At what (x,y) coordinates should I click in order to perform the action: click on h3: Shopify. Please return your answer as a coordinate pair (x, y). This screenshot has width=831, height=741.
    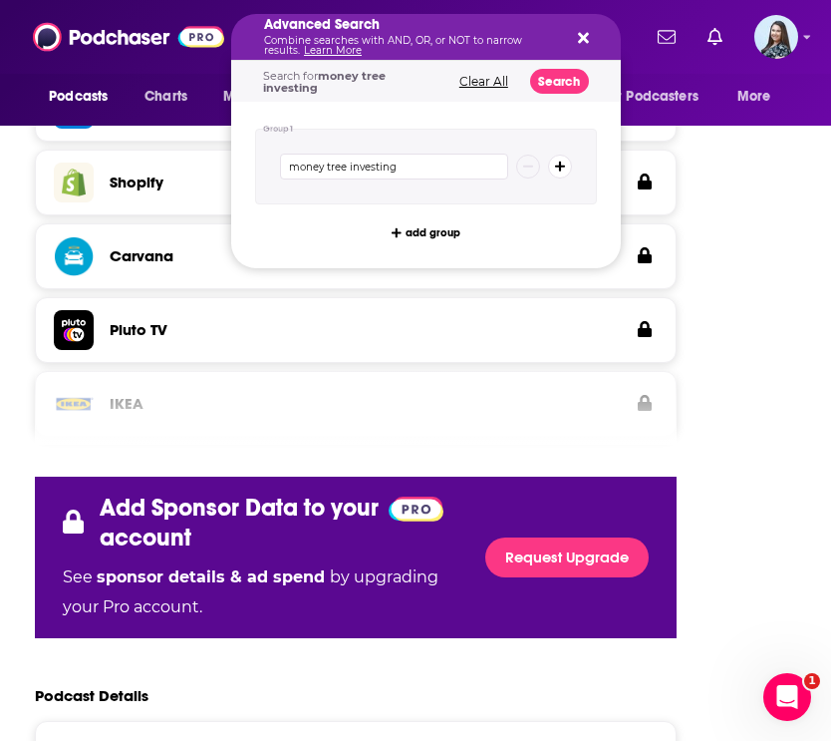
    Looking at the image, I should click on (137, 181).